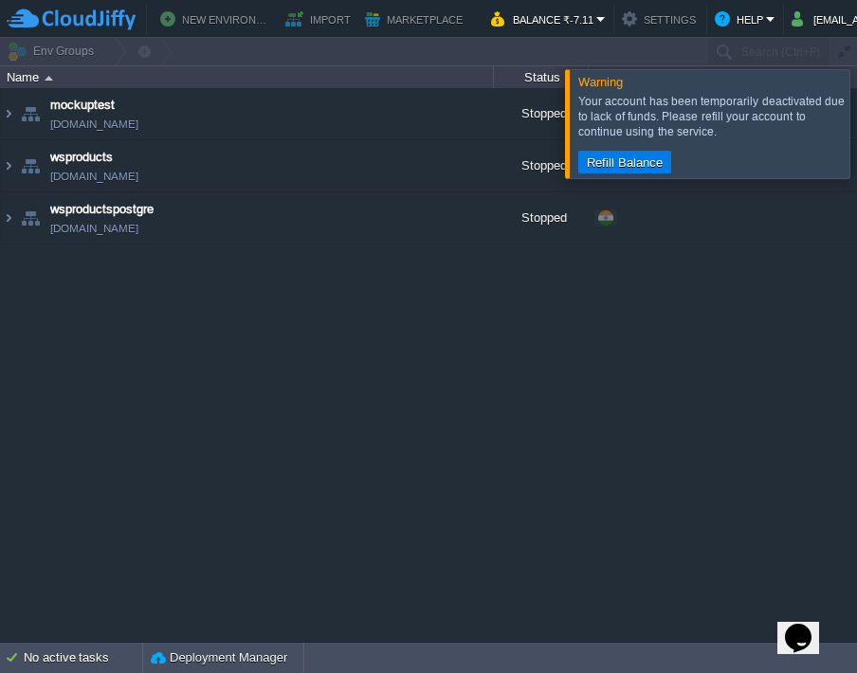 The height and width of the screenshot is (673, 857). Describe the element at coordinates (82, 105) in the screenshot. I see `a: mockuptest` at that location.